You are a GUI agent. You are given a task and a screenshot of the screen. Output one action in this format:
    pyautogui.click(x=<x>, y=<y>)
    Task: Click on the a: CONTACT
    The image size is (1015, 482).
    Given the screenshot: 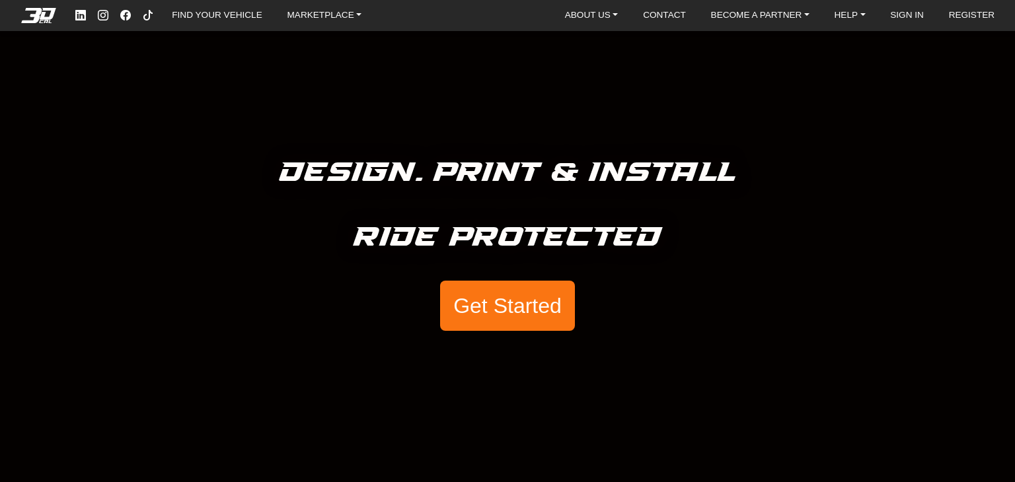 What is the action you would take?
    pyautogui.click(x=664, y=16)
    